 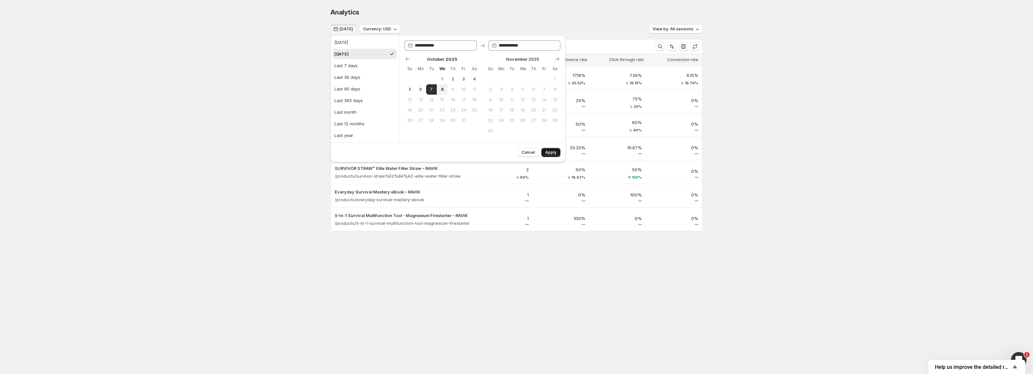 I want to click on th: Friday, so click(x=463, y=69).